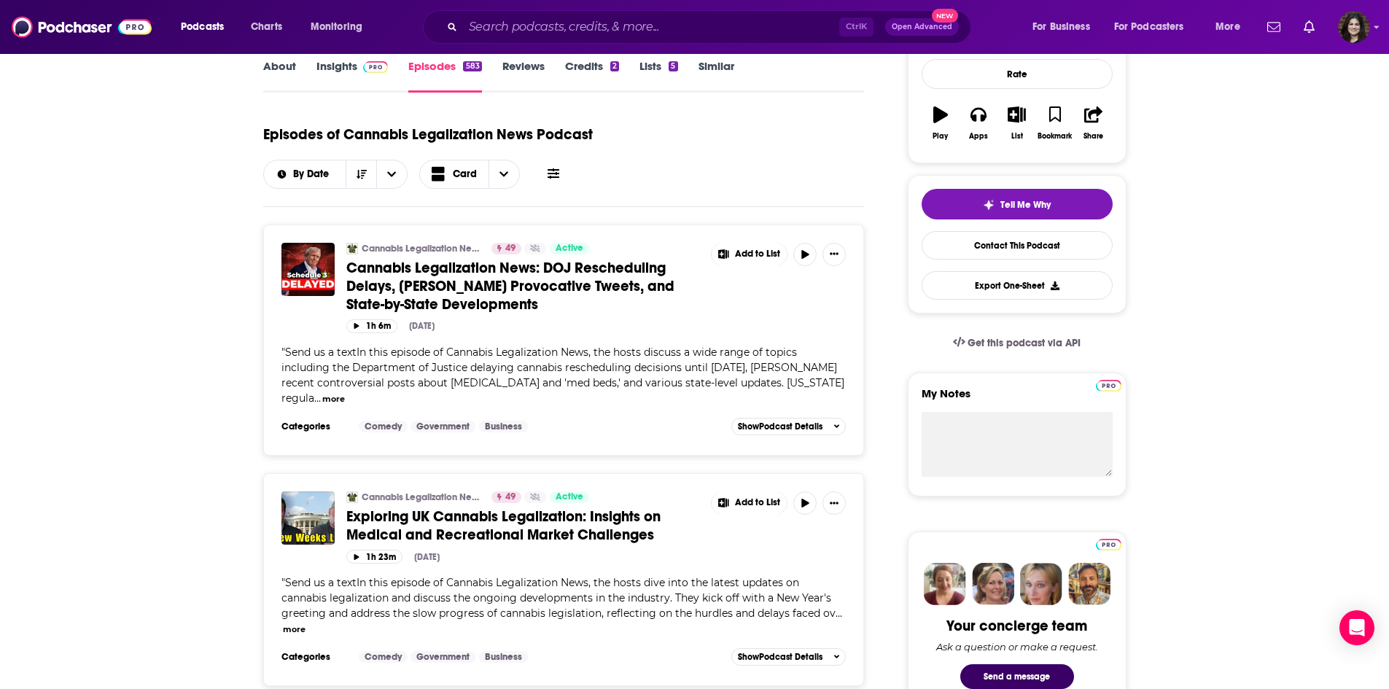 This screenshot has width=1389, height=689. What do you see at coordinates (1055, 123) in the screenshot?
I see `button: Bookmark` at bounding box center [1055, 123].